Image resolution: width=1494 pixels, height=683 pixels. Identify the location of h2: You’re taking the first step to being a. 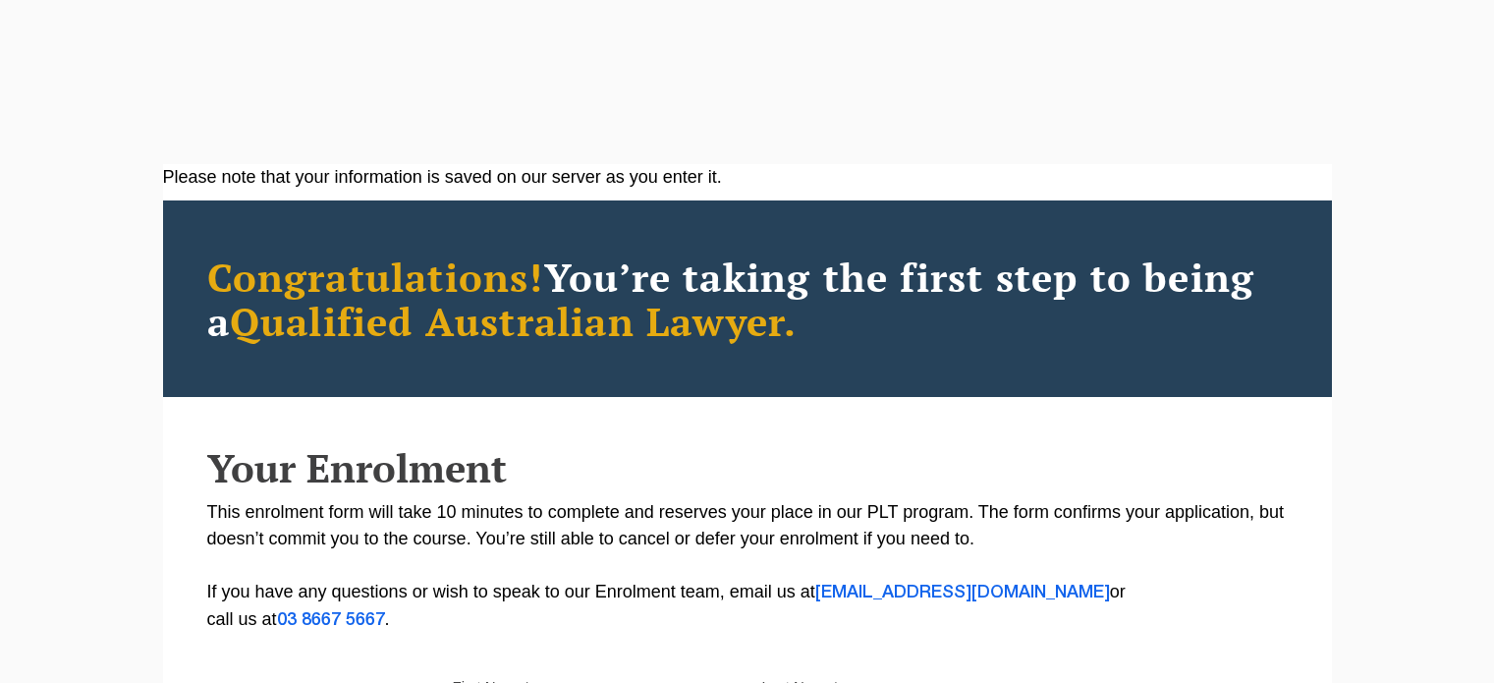
(748, 299).